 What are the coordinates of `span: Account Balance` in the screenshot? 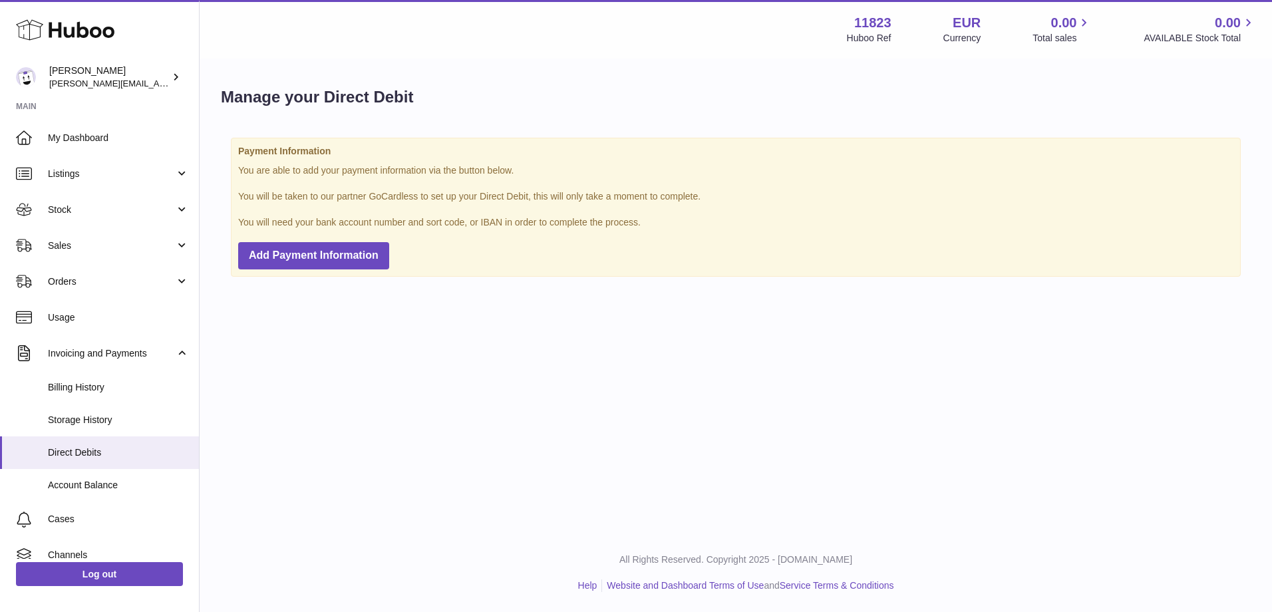 It's located at (118, 485).